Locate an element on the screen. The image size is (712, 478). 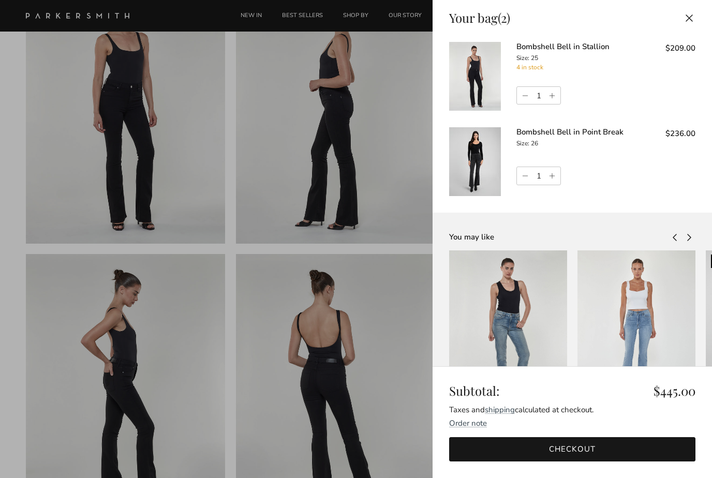
span: $445.00 is located at coordinates (674, 391).